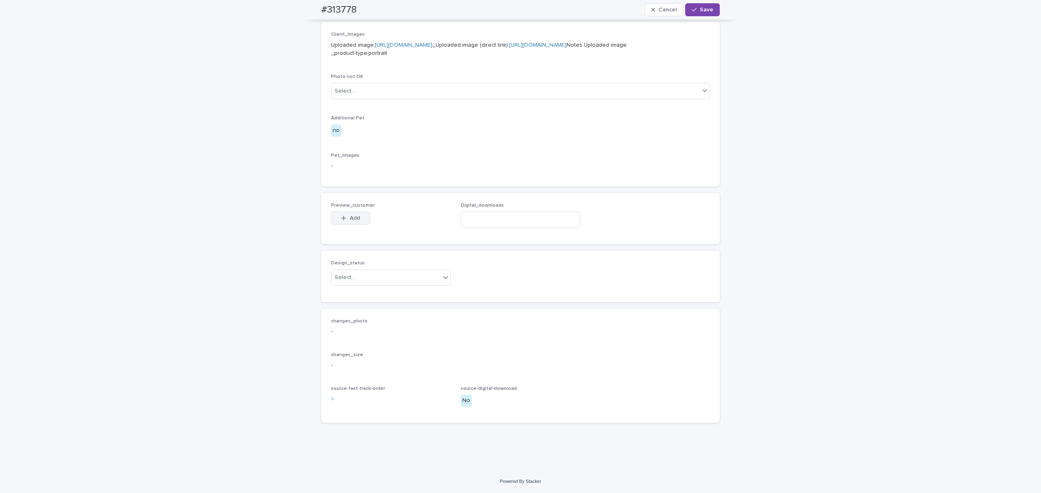 This screenshot has height=493, width=1041. Describe the element at coordinates (706, 10) in the screenshot. I see `span: Save` at that location.